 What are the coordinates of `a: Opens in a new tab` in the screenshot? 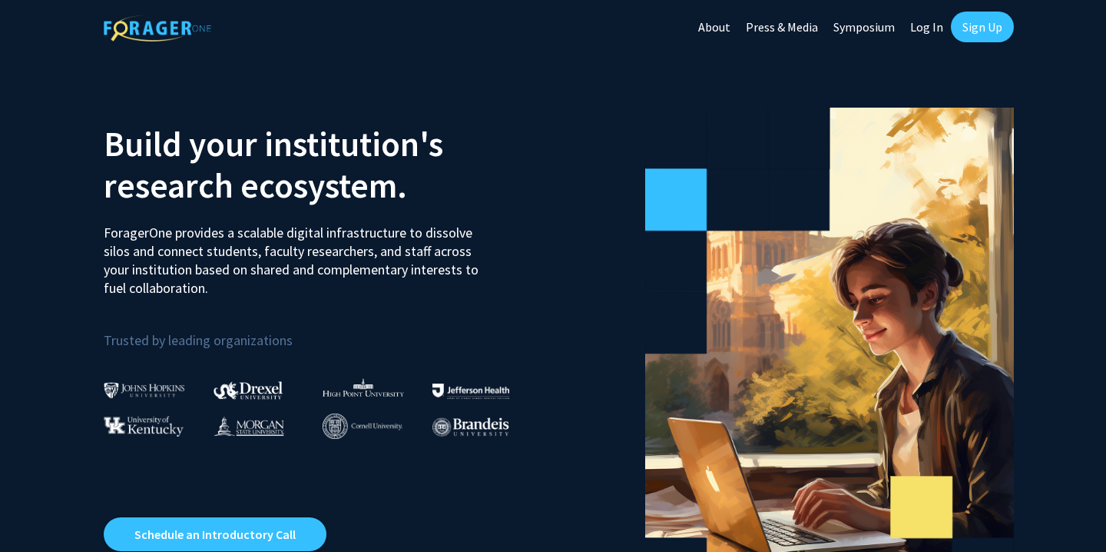 It's located at (215, 534).